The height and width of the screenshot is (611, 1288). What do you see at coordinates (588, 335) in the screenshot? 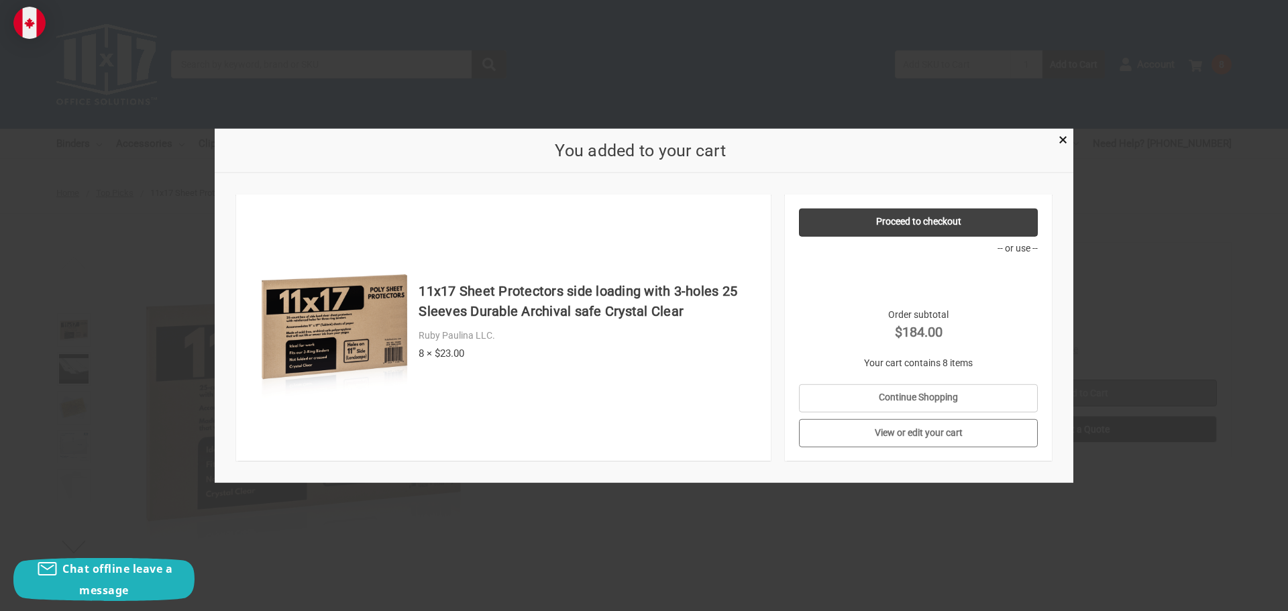
I see `div: Ruby Paulina LLC.` at bounding box center [588, 335].